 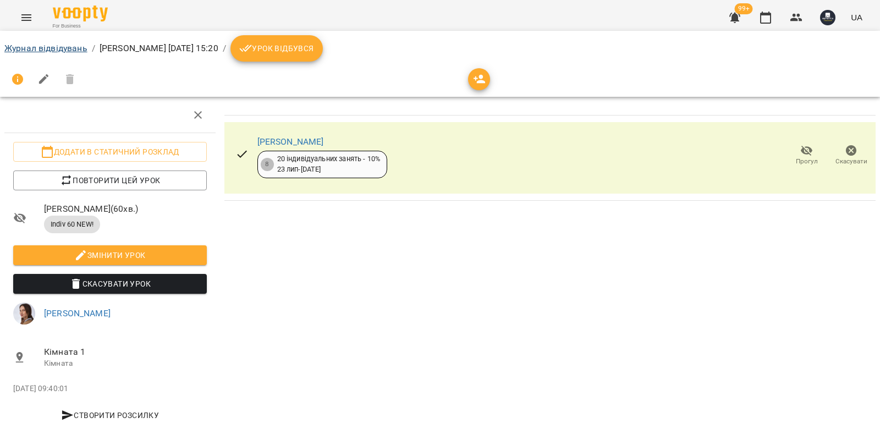 What do you see at coordinates (828, 18) in the screenshot?
I see `img: e7cd9ba82654fddca2813040462380a1.JPG` at bounding box center [828, 18].